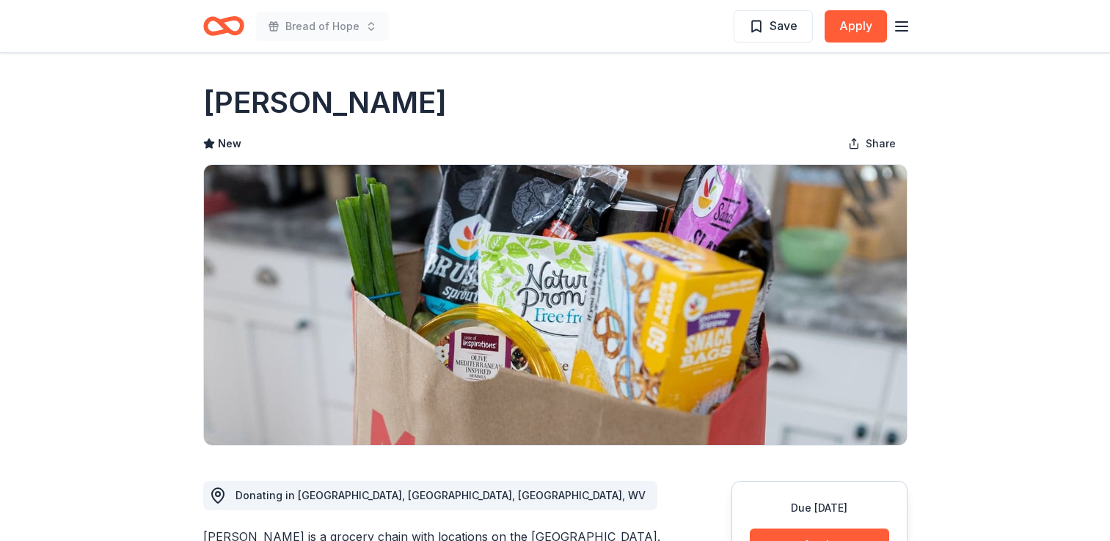 Image resolution: width=1110 pixels, height=541 pixels. What do you see at coordinates (773, 26) in the screenshot?
I see `button: Save` at bounding box center [773, 26].